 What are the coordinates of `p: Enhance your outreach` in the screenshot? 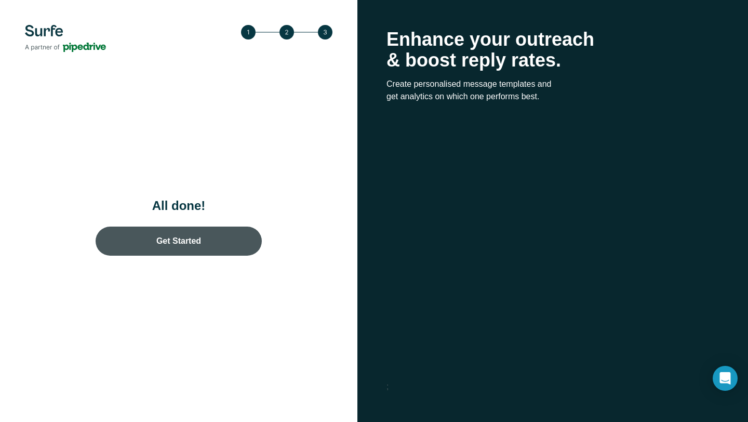 It's located at (553, 40).